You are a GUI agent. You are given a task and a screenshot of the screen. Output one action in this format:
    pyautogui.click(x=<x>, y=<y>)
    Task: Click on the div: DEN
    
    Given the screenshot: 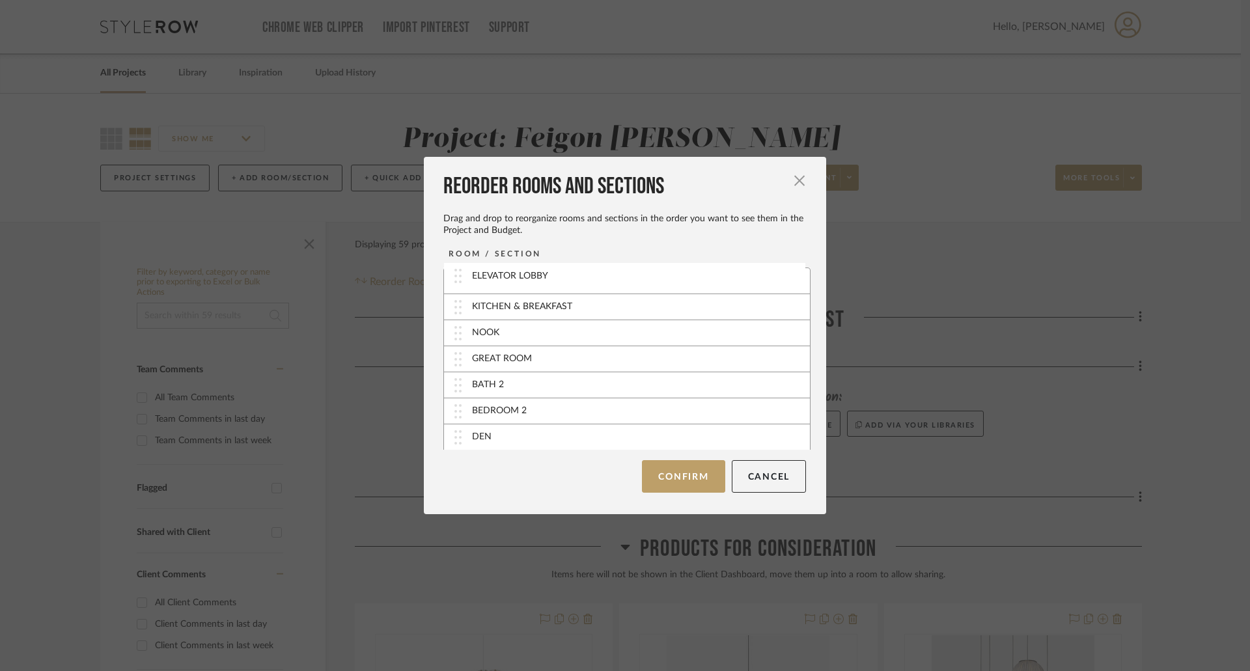 What is the action you would take?
    pyautogui.click(x=482, y=437)
    